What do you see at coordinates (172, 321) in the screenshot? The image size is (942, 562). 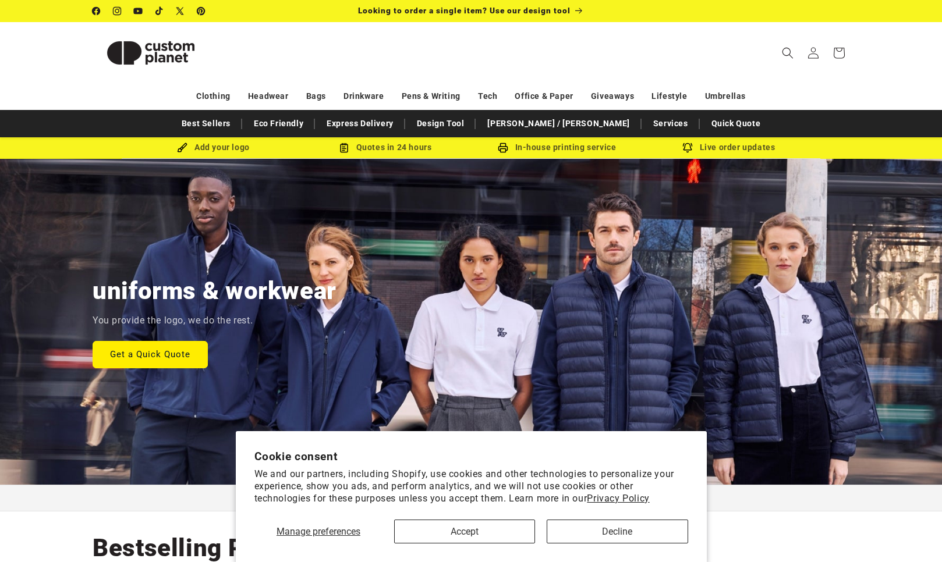 I see `p: You provide the logo, we do the rest.` at bounding box center [172, 321].